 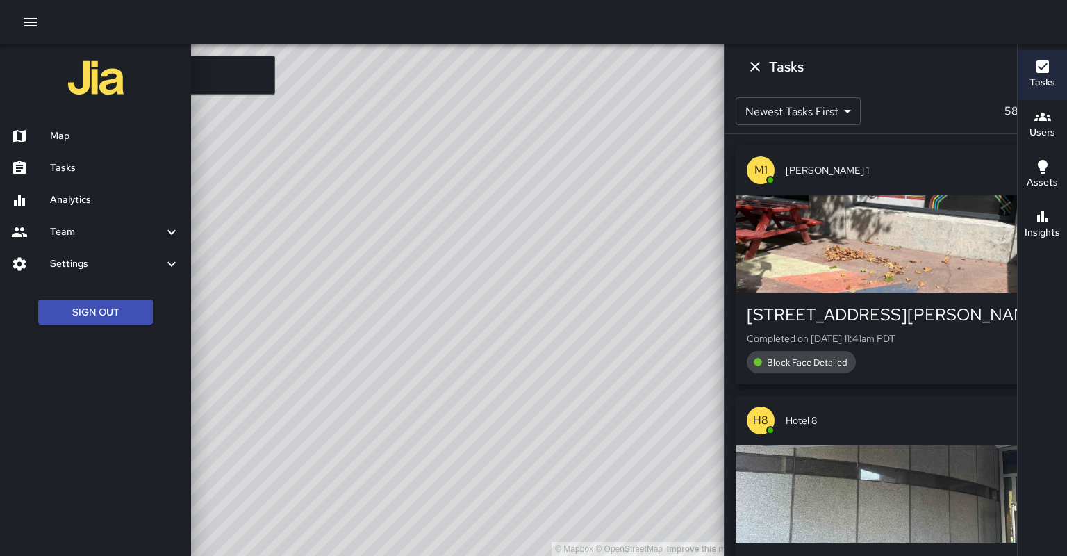 What do you see at coordinates (115, 136) in the screenshot?
I see `h6: Map` at bounding box center [115, 136].